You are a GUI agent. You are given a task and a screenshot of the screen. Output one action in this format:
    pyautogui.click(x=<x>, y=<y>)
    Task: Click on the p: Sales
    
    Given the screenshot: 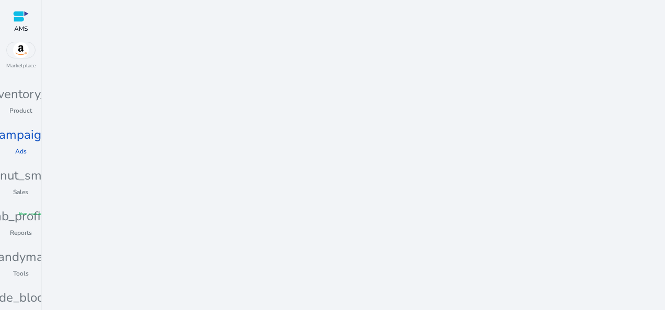 What is the action you would take?
    pyautogui.click(x=20, y=192)
    